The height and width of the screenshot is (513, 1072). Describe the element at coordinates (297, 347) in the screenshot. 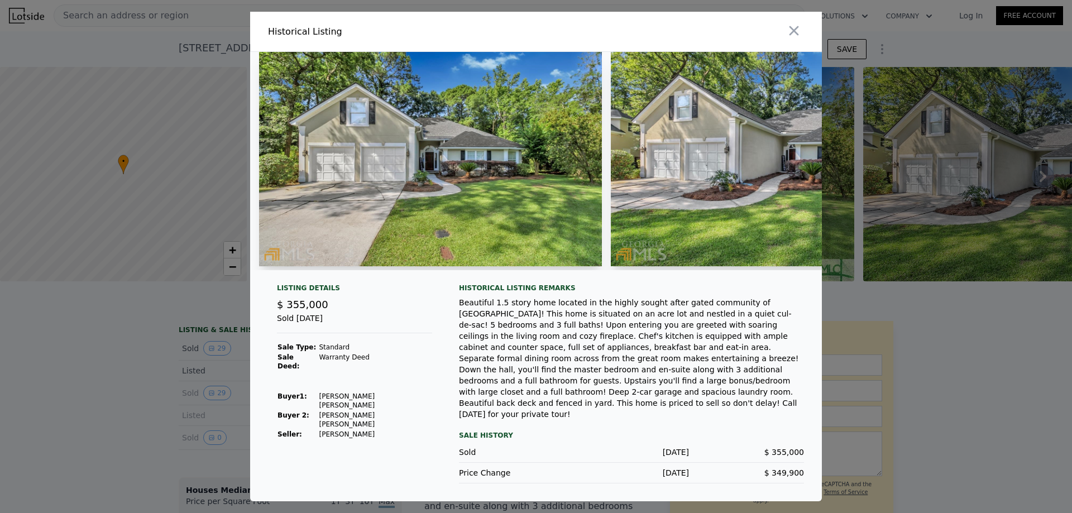

I see `strong: Sale Type:` at that location.